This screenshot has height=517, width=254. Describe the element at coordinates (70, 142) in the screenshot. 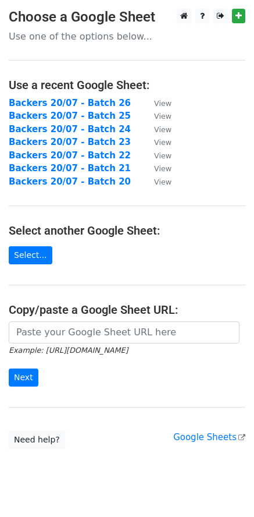

I see `strong: Backers 20/07 - Batch 23` at that location.